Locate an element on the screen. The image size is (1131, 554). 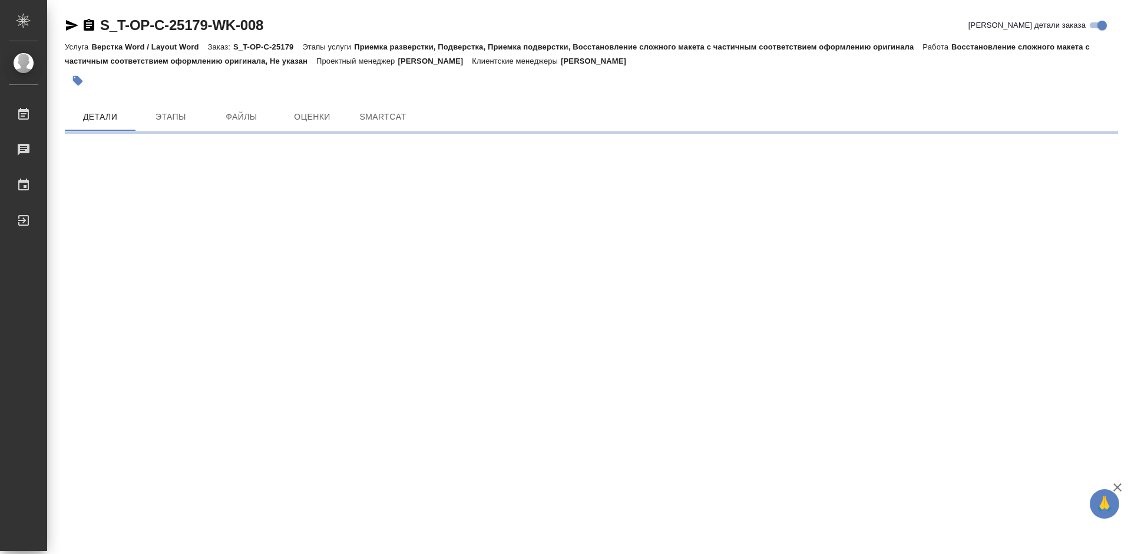
p: Верстка Word / Layout Word is located at coordinates (149, 47).